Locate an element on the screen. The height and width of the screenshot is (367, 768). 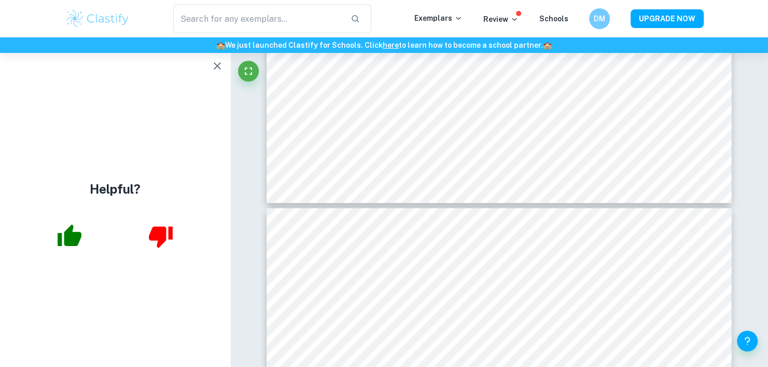
h6: We just launched Clastify for Schools. Click to learn how to become a school partner. is located at coordinates (384, 45).